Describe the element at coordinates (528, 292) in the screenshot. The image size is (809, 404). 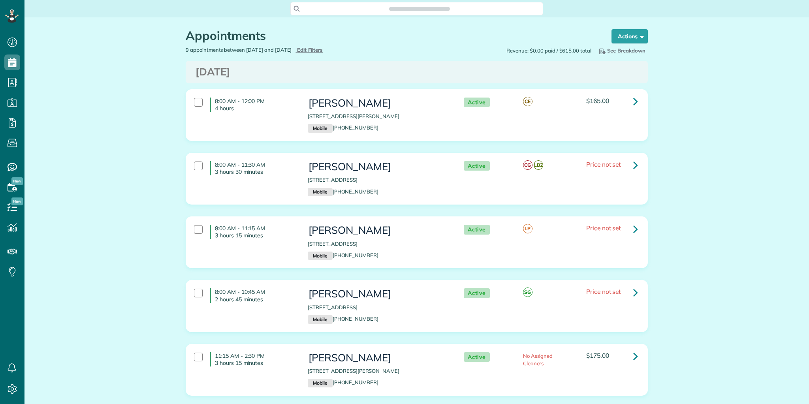
I see `span: SG` at that location.